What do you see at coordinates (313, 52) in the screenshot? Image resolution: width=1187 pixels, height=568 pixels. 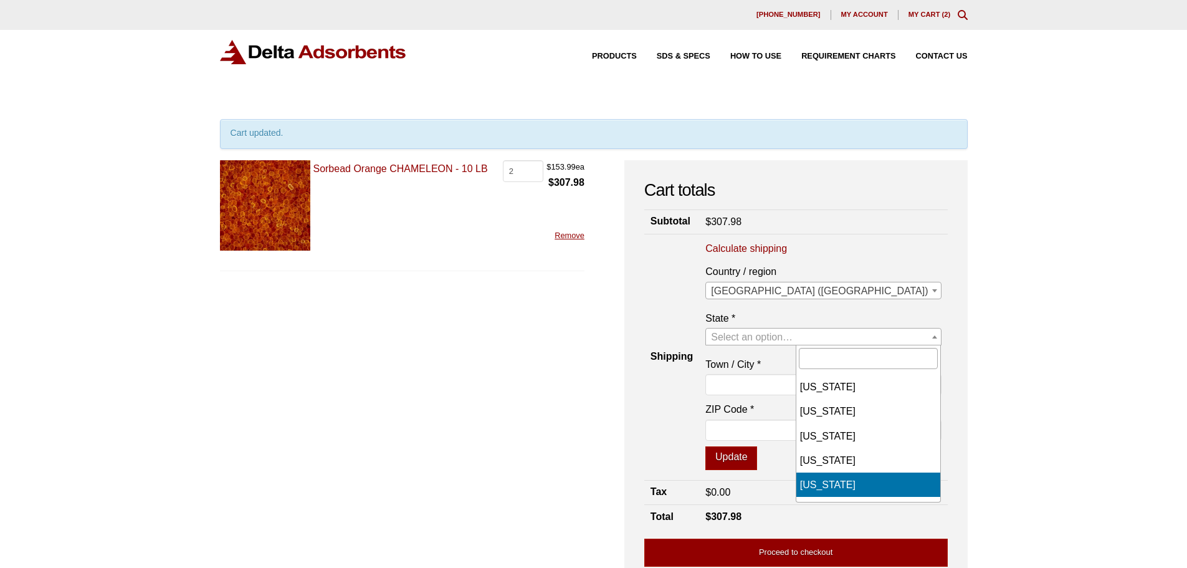 I see `img: Delta Adsorbents` at bounding box center [313, 52].